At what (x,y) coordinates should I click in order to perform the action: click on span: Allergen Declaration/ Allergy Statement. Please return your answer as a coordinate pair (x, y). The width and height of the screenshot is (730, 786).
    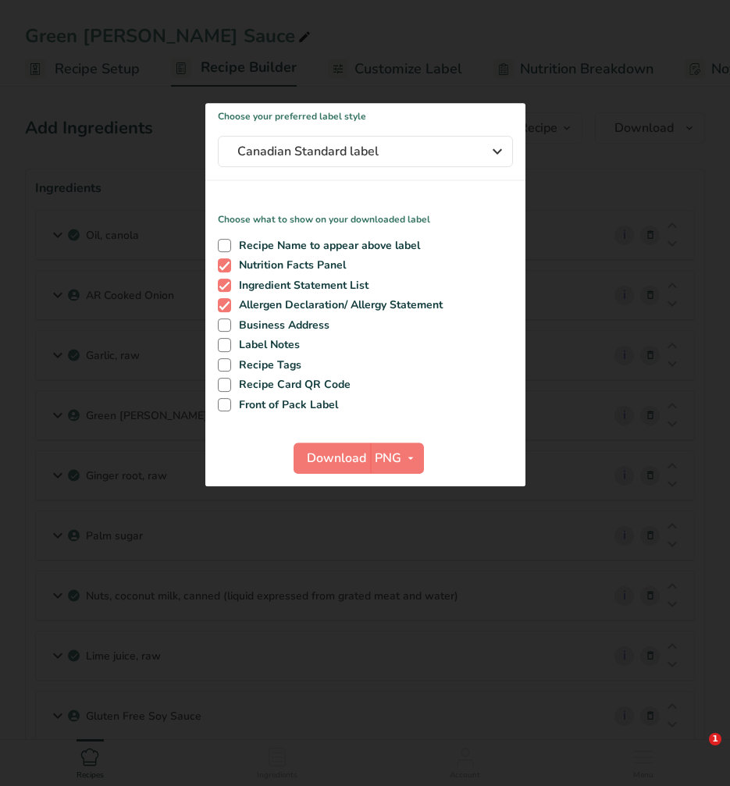
    Looking at the image, I should click on (336, 305).